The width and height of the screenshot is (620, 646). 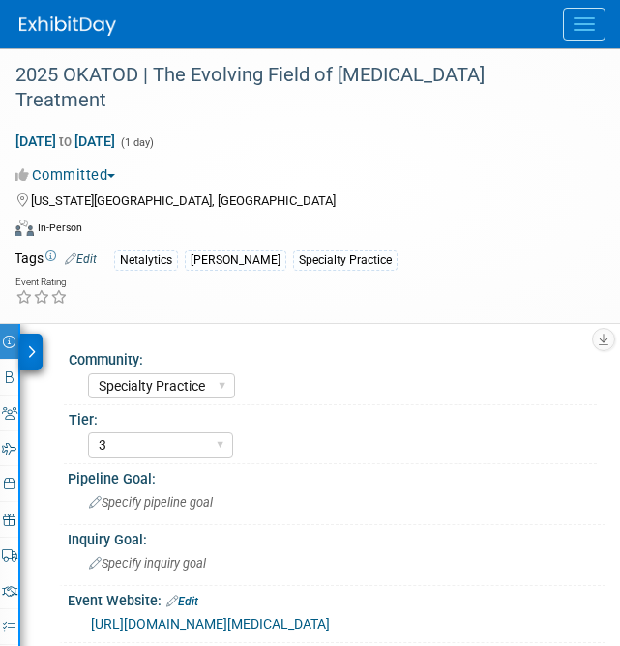 What do you see at coordinates (337, 599) in the screenshot?
I see `div: Event Website:` at bounding box center [337, 599].